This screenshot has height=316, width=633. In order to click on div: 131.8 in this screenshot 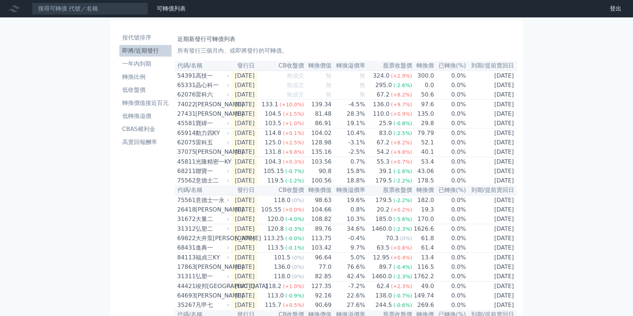, I will do `click(273, 152)`.